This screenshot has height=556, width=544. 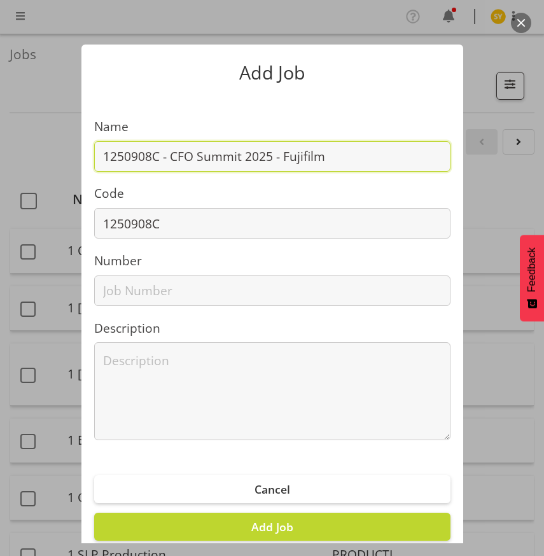 I want to click on span: Add Job, so click(x=272, y=527).